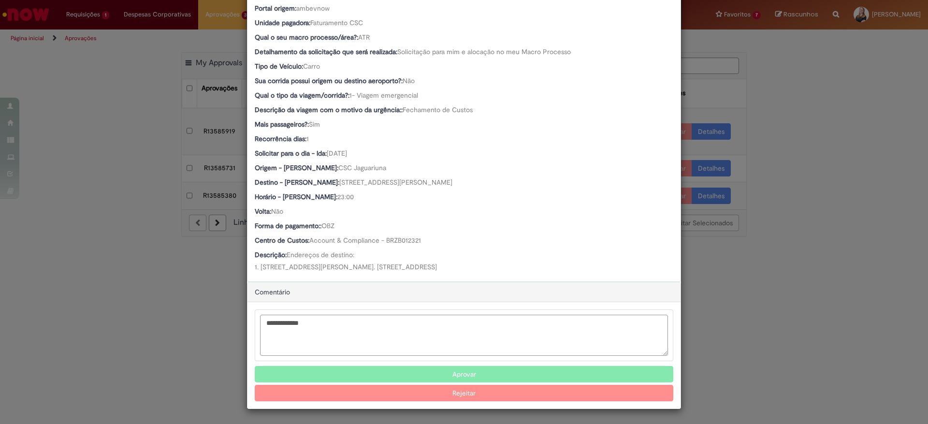 This screenshot has width=928, height=424. I want to click on b: Recorrência dias:, so click(280, 139).